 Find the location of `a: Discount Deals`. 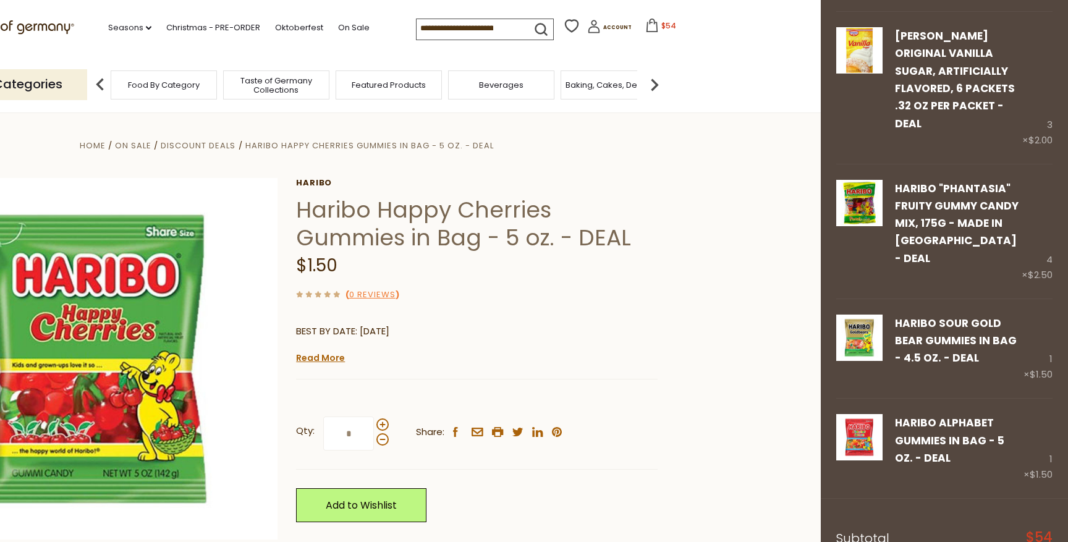

a: Discount Deals is located at coordinates (198, 145).